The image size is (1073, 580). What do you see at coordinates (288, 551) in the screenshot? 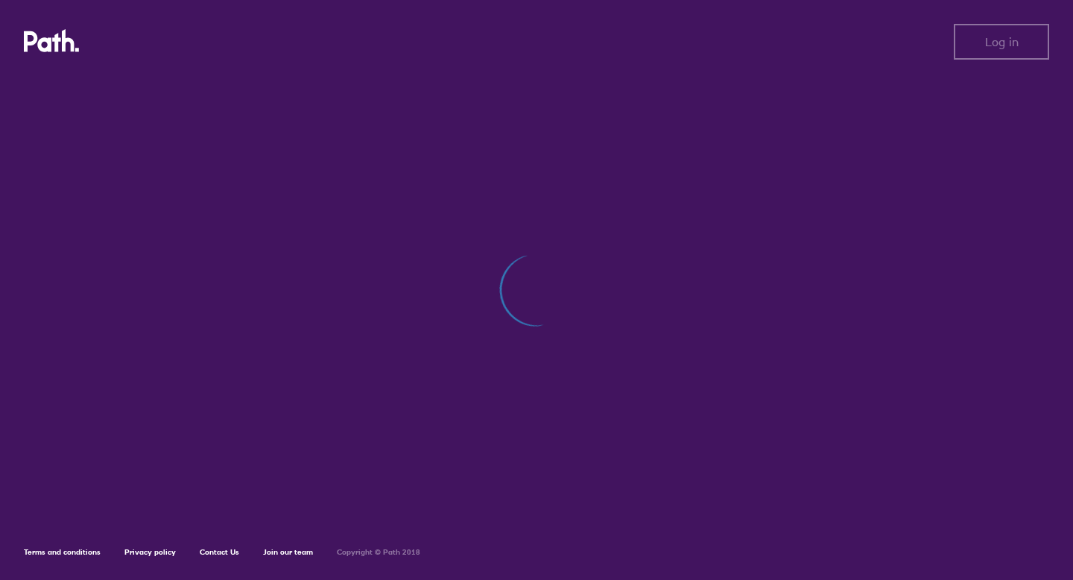
I see `a: Join our team` at bounding box center [288, 551].